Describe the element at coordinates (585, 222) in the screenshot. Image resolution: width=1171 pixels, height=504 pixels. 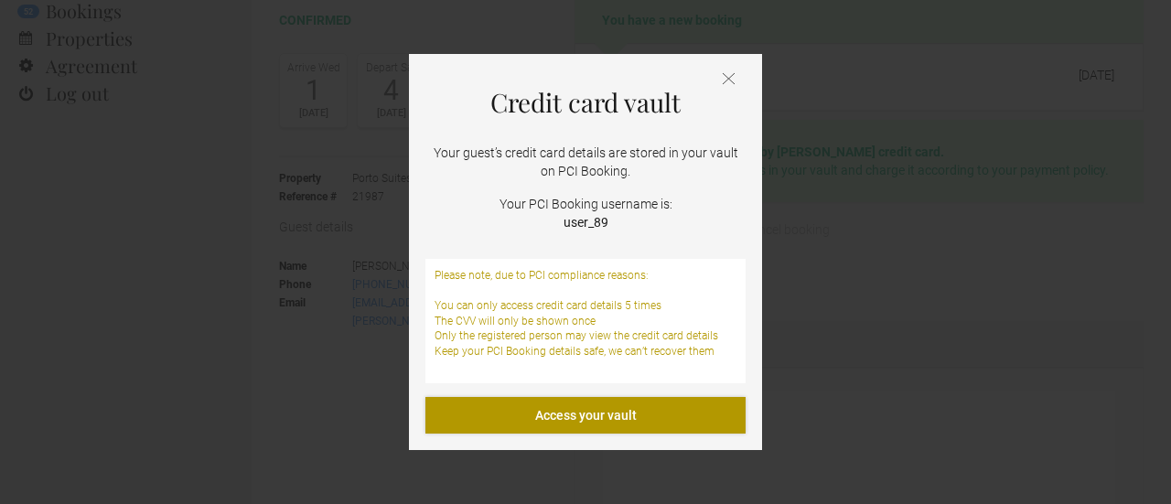
I see `strong: user_89` at that location.